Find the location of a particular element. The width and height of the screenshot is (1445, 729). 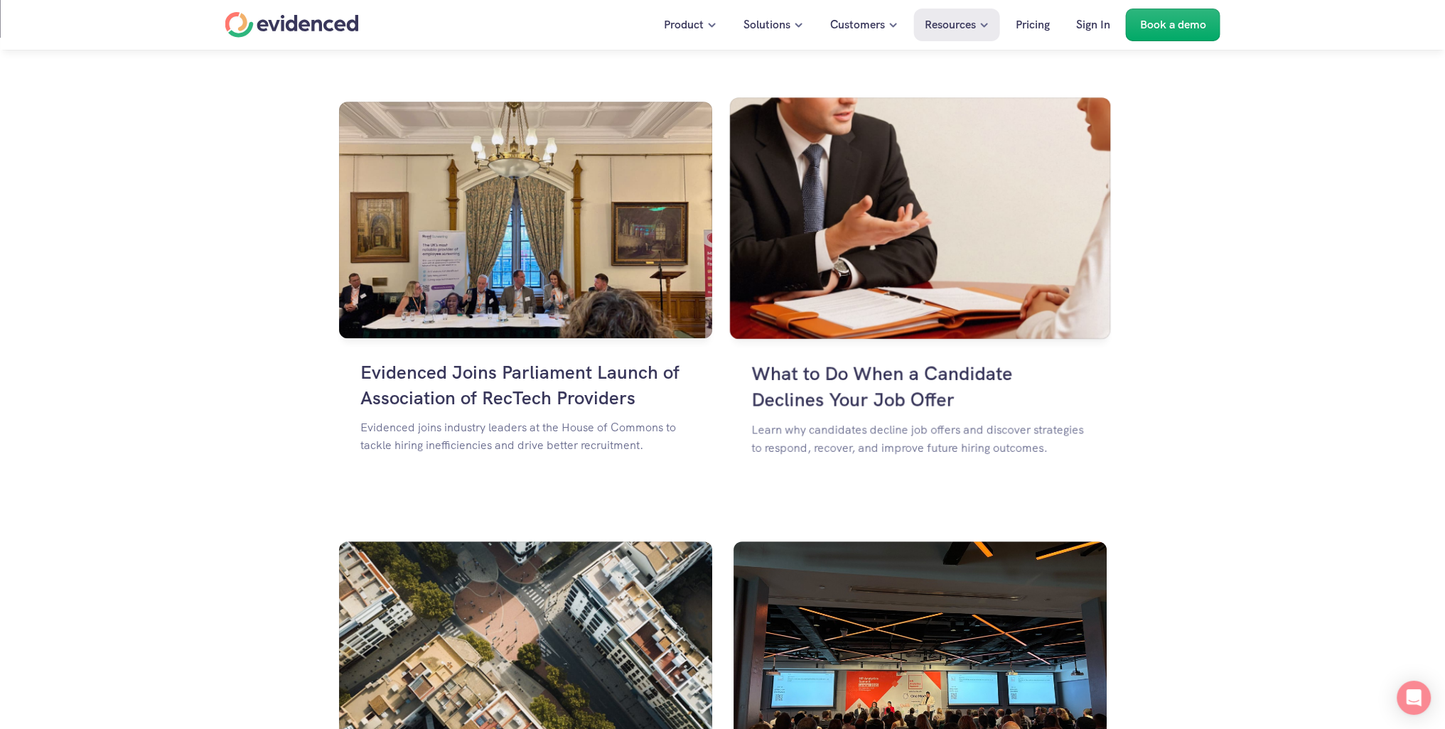

a: Home is located at coordinates (292, 25).